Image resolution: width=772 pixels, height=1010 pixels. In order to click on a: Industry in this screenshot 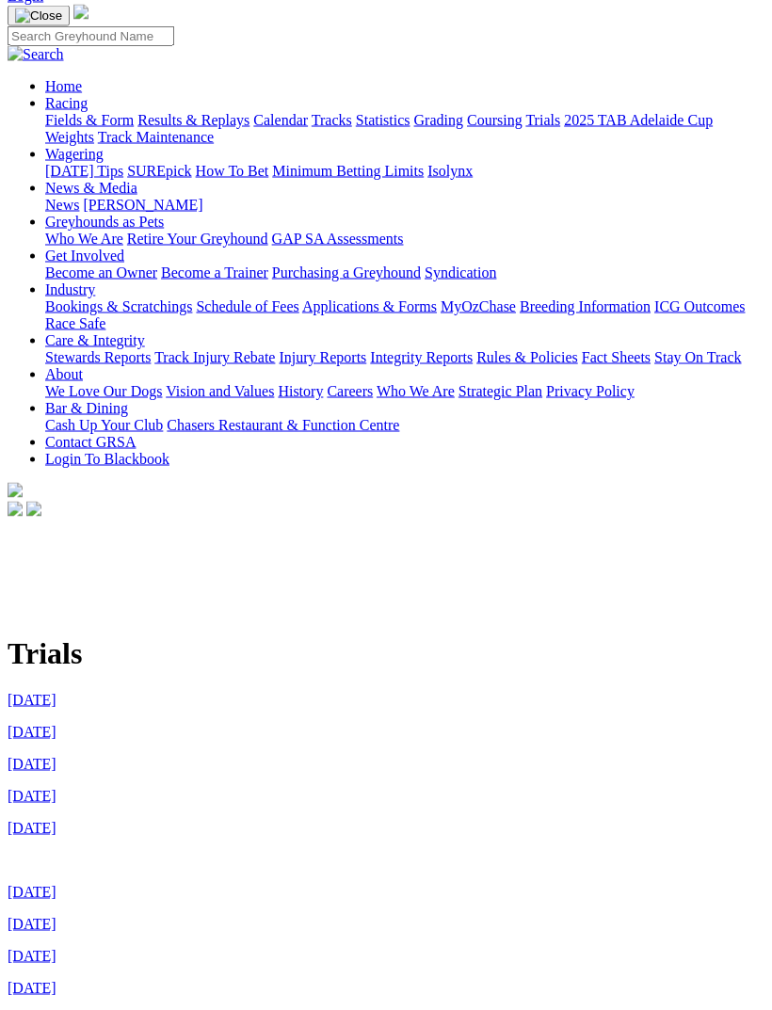, I will do `click(70, 289)`.